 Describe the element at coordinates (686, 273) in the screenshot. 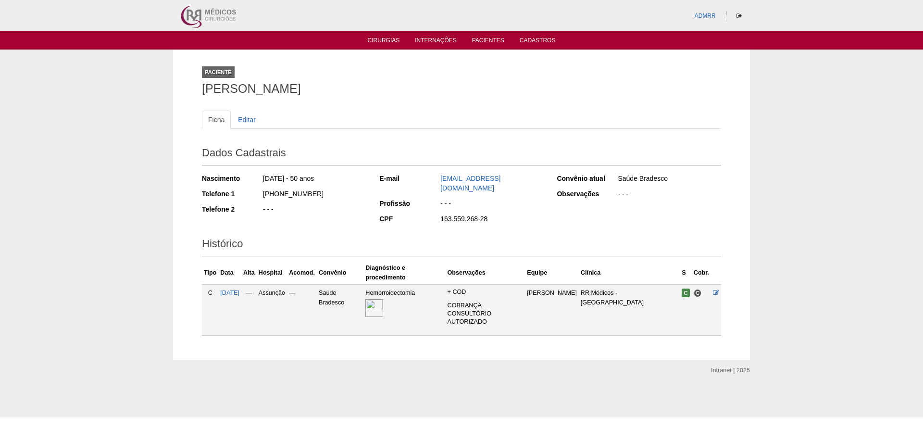

I see `th: S` at that location.